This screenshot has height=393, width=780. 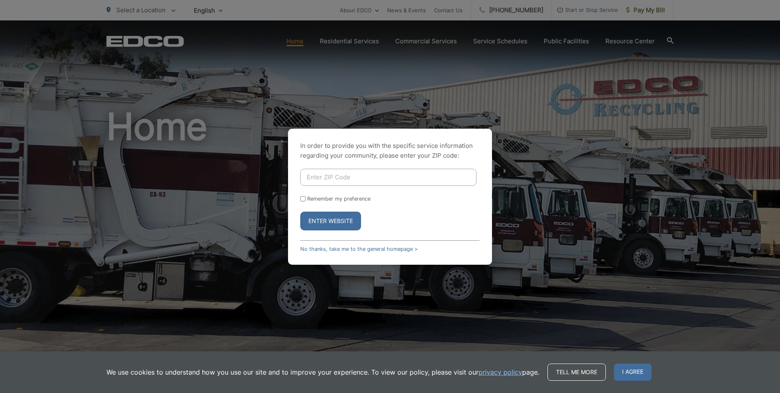 What do you see at coordinates (390, 151) in the screenshot?
I see `p: In order to provide you with the specific service information regarding your community, please en...` at bounding box center [390, 151].